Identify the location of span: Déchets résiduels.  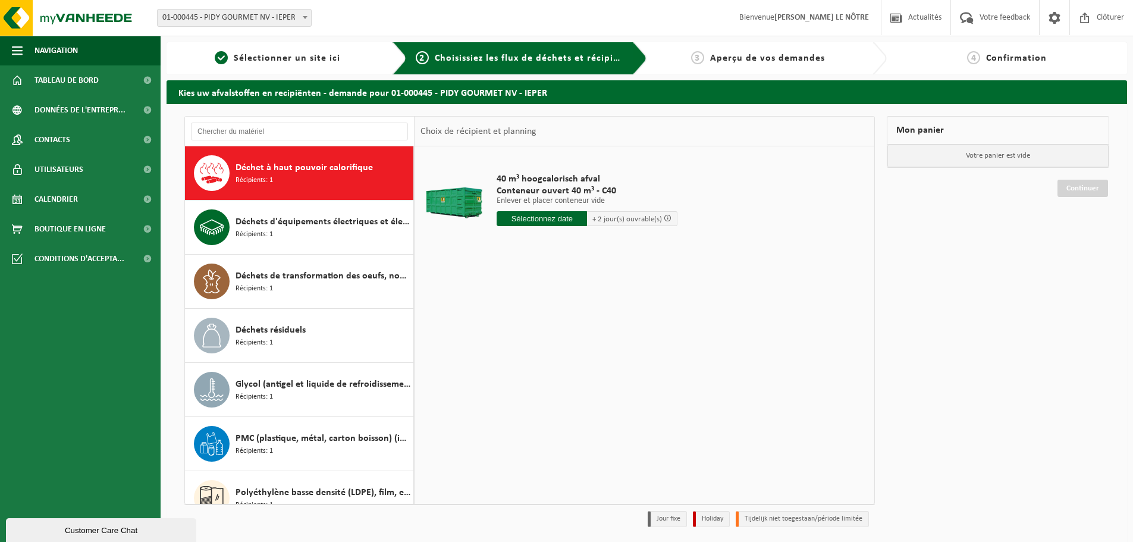
(271, 330).